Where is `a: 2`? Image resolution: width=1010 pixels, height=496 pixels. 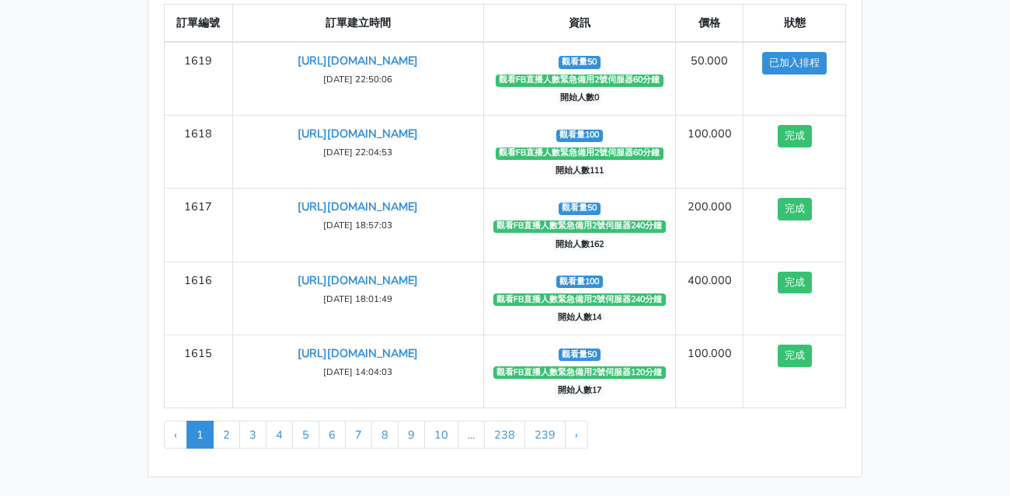 a: 2 is located at coordinates (226, 435).